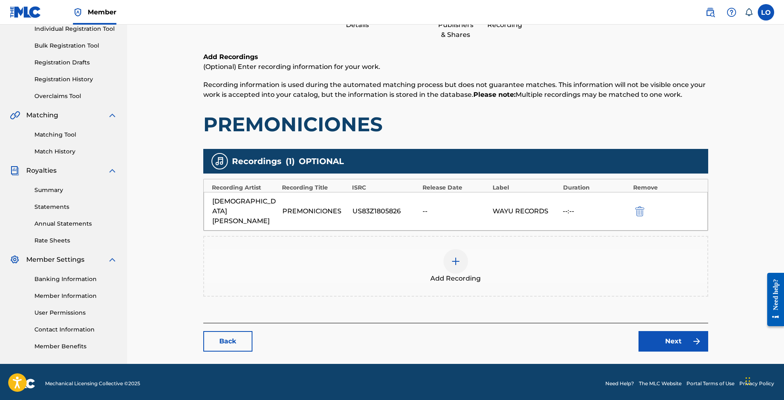  Describe the element at coordinates (456, 25) in the screenshot. I see `div: Add Publishers & Shares` at that location.